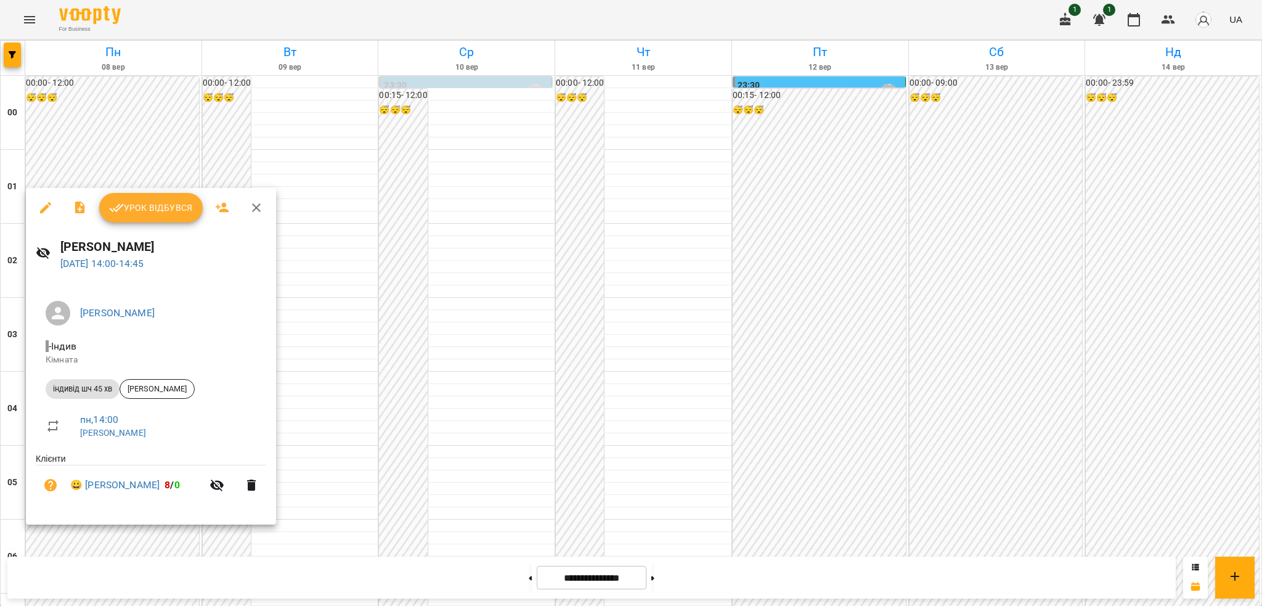  What do you see at coordinates (62, 346) in the screenshot?
I see `span: - Індив` at bounding box center [62, 346].